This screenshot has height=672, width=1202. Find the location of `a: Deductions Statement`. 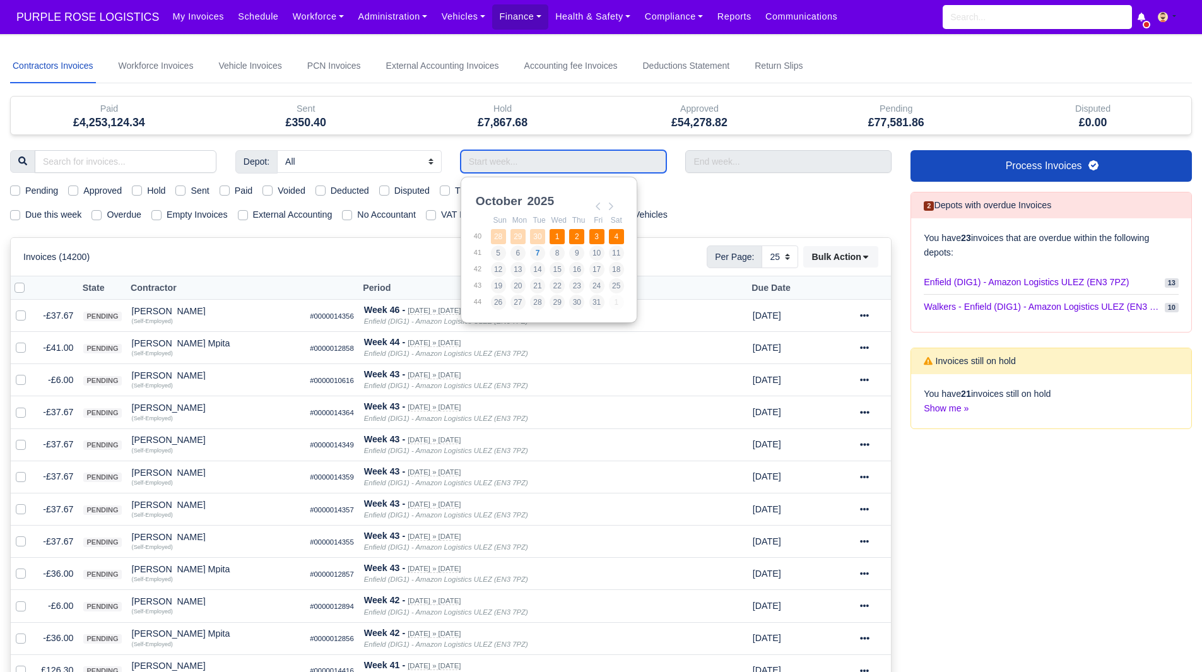

a: Deductions Statement is located at coordinates (686, 66).